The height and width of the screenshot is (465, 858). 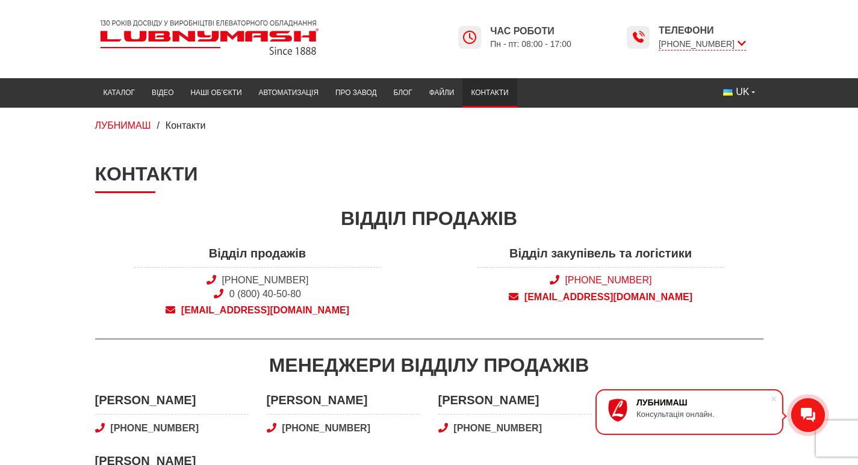 What do you see at coordinates (210, 37) in the screenshot?
I see `img: Lubnymash` at bounding box center [210, 37].